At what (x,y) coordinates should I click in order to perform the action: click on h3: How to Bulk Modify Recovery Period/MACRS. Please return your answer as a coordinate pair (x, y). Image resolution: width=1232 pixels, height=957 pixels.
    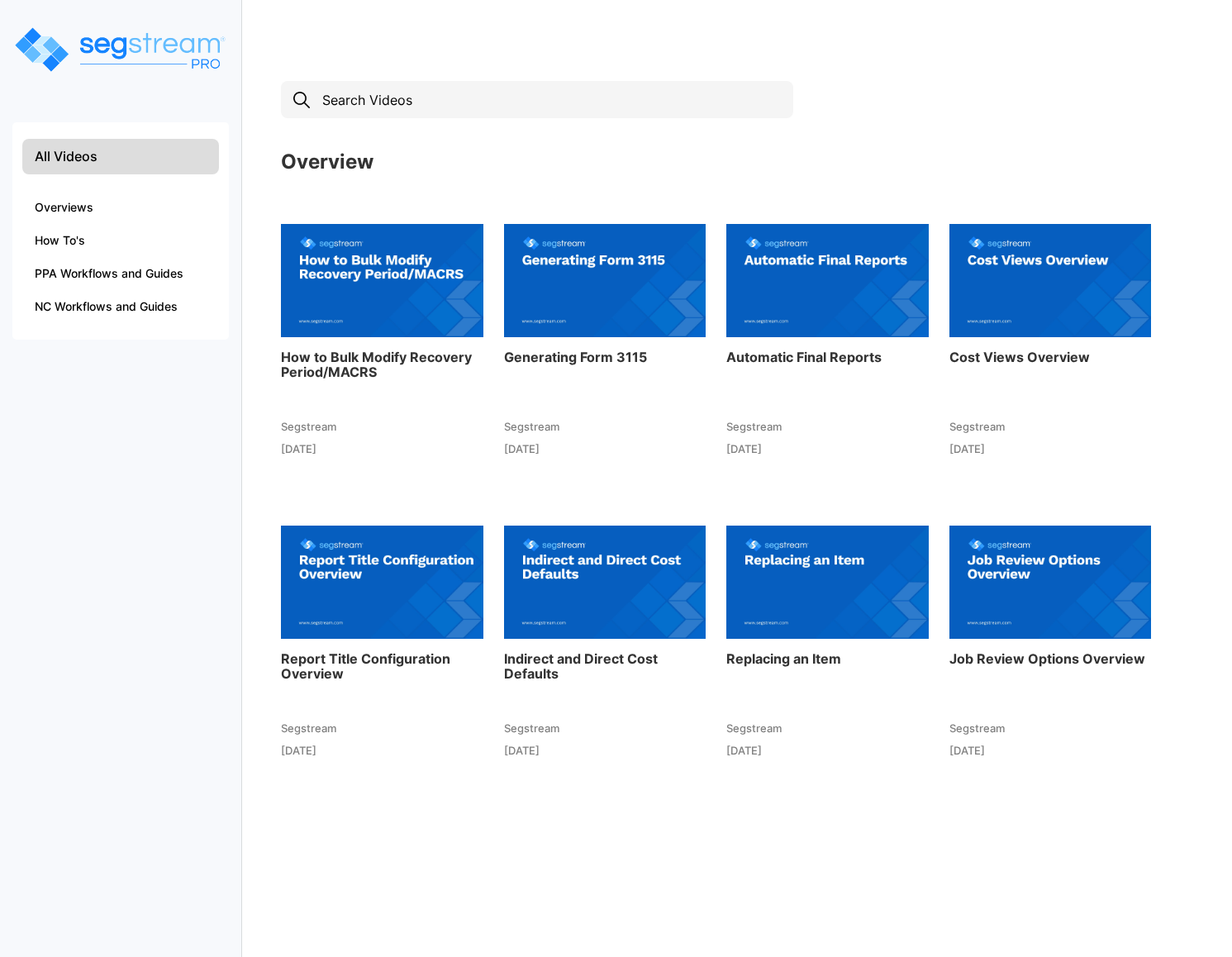
    Looking at the image, I should click on (381, 364).